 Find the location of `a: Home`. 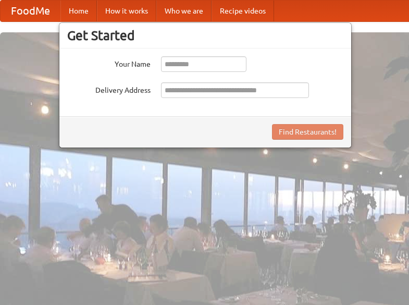

a: Home is located at coordinates (79, 11).